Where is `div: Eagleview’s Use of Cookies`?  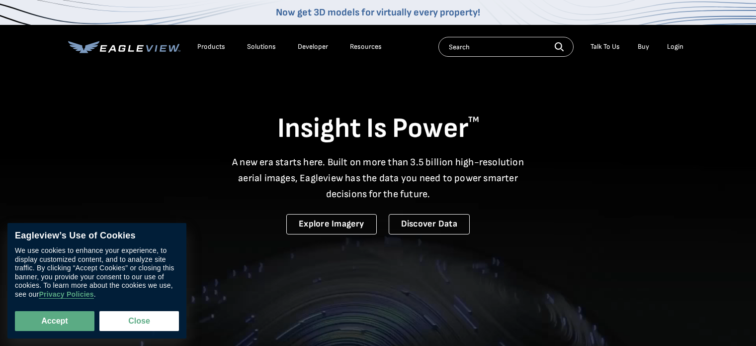
div: Eagleview’s Use of Cookies is located at coordinates (97, 236).